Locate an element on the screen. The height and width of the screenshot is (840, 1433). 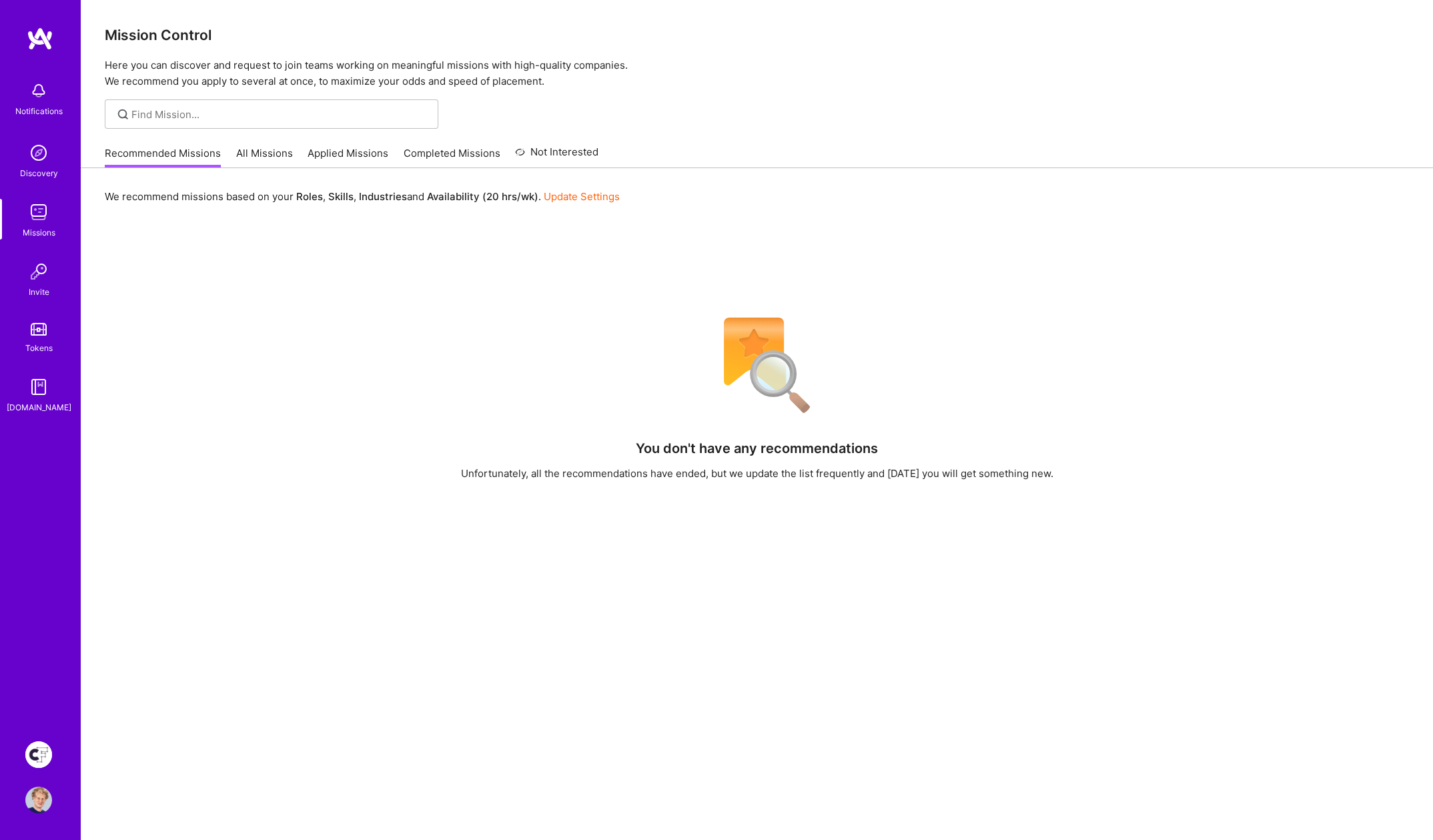
img: teamwork is located at coordinates (39, 212).